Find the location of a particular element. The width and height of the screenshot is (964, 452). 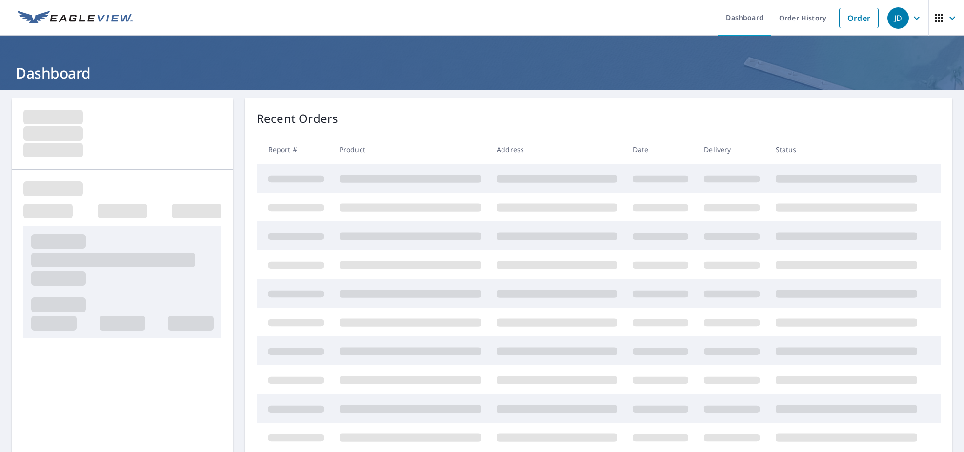

th: Date is located at coordinates (661, 149).